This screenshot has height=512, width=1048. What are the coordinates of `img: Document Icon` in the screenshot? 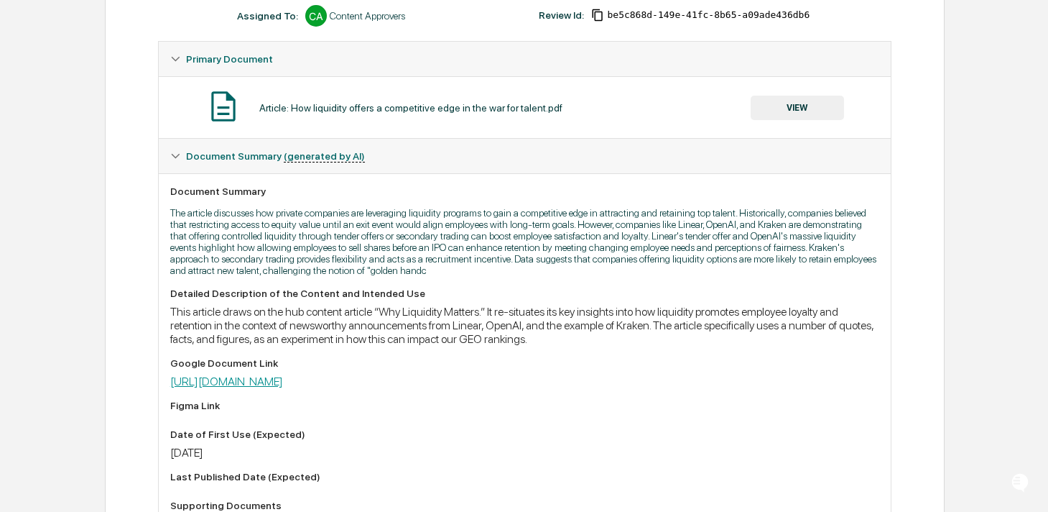 It's located at (223, 106).